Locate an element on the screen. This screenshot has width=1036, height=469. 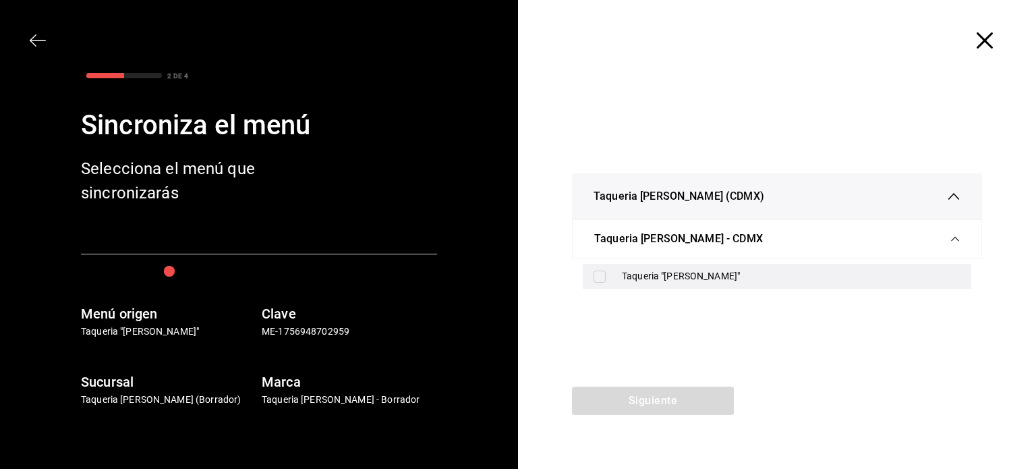
h6: Clave is located at coordinates (349, 314).